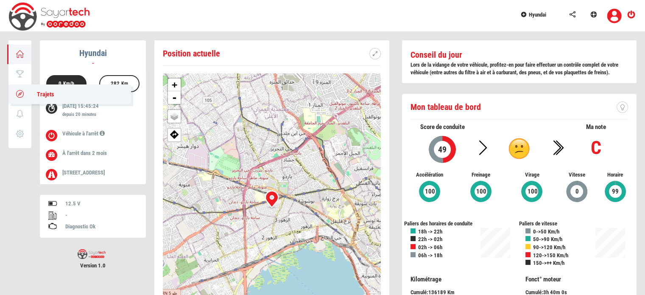 The image size is (645, 295). Describe the element at coordinates (430, 175) in the screenshot. I see `span: Accélération` at that location.